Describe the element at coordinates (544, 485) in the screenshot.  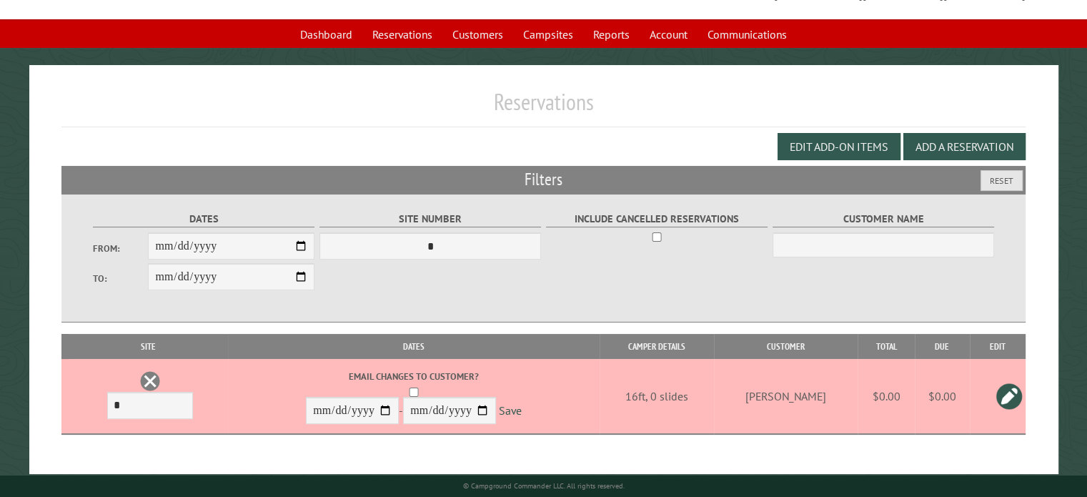
I see `small: © Campground Commander LLC. All rights reserved.` at that location.